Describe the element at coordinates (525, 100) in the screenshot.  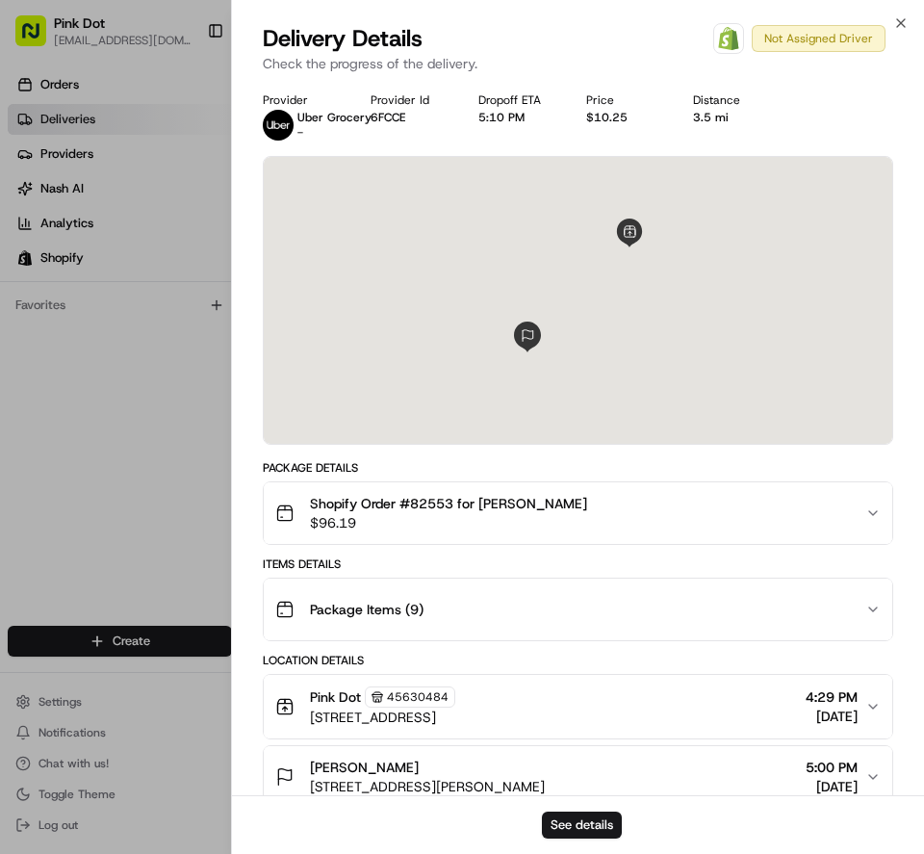
I see `div: Dropoff ETA` at that location.